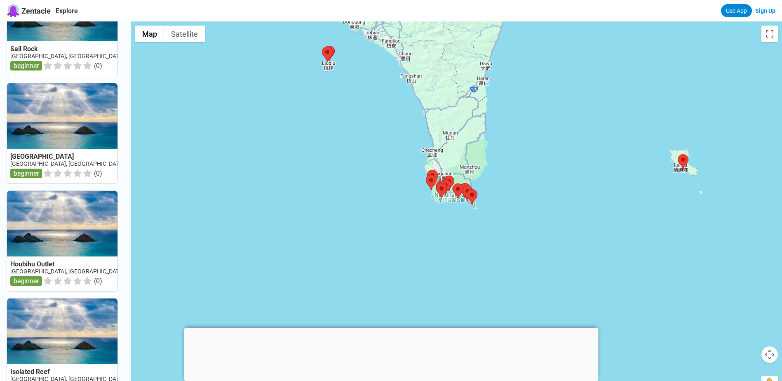  Describe the element at coordinates (36, 11) in the screenshot. I see `span: Zentacle` at that location.